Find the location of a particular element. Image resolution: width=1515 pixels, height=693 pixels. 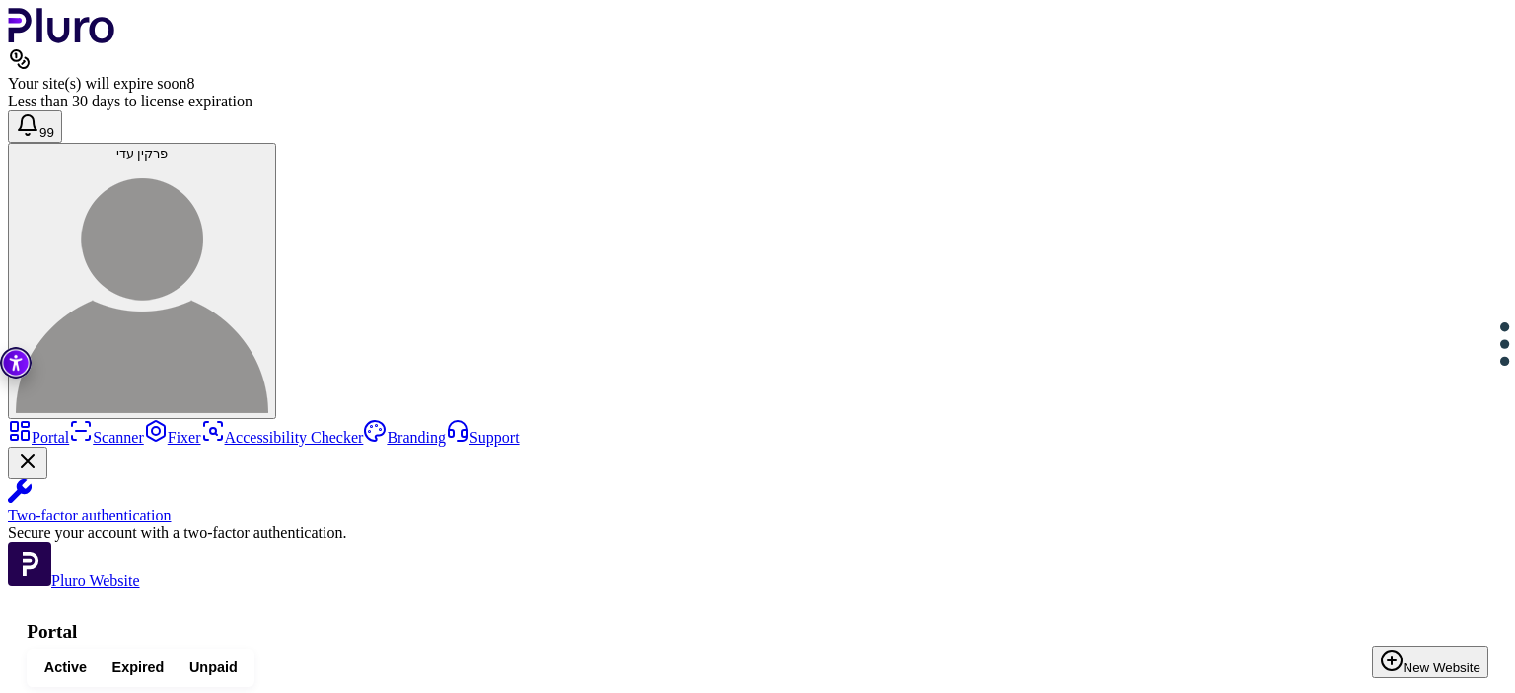

span: פרקין עדי is located at coordinates (142, 153).